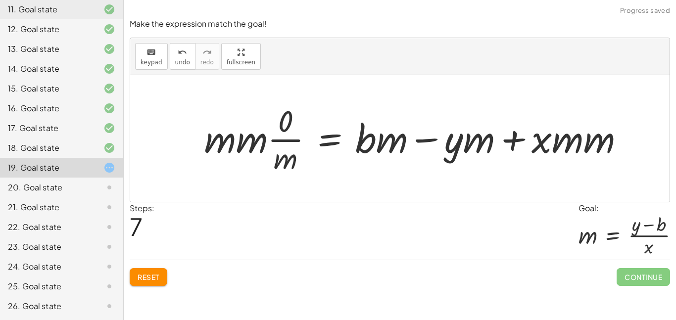 Image resolution: width=676 pixels, height=320 pixels. What do you see at coordinates (183, 62) in the screenshot?
I see `span: undo` at bounding box center [183, 62].